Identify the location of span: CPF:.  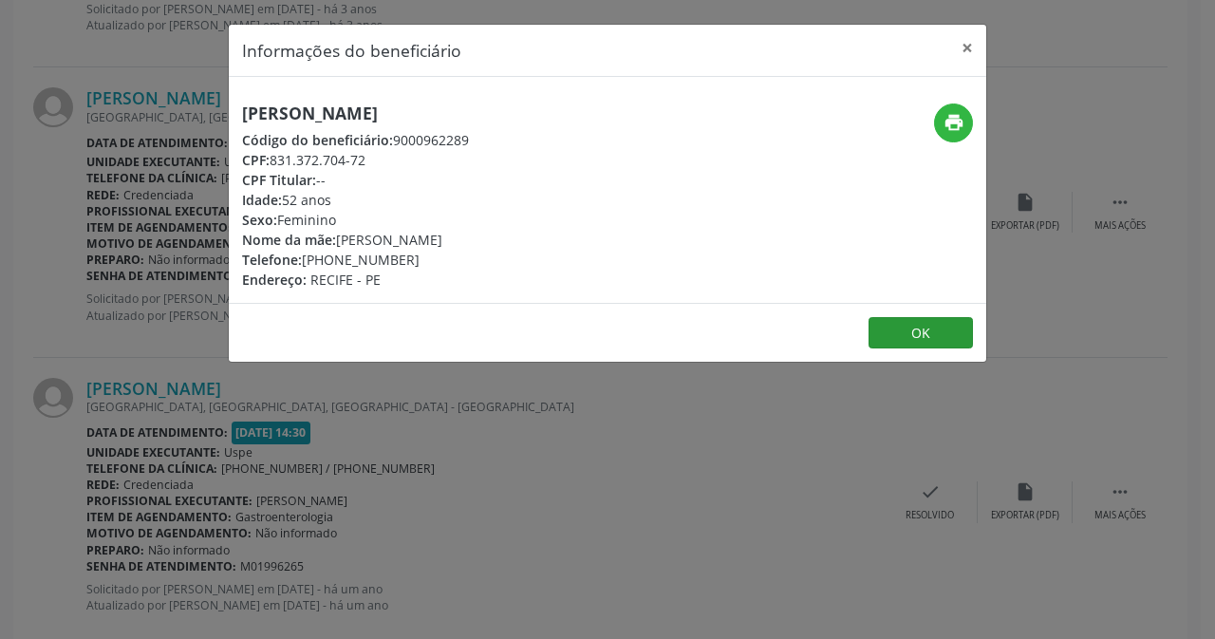
(255, 159).